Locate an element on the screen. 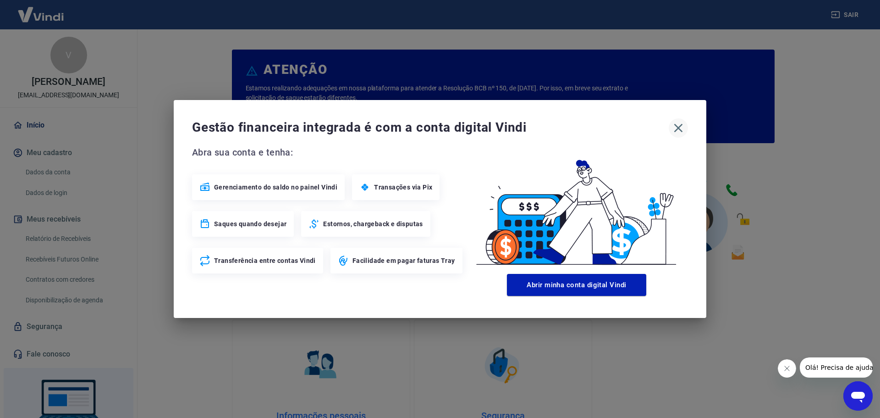  span: Transferência entre contas Vindi is located at coordinates (265, 260).